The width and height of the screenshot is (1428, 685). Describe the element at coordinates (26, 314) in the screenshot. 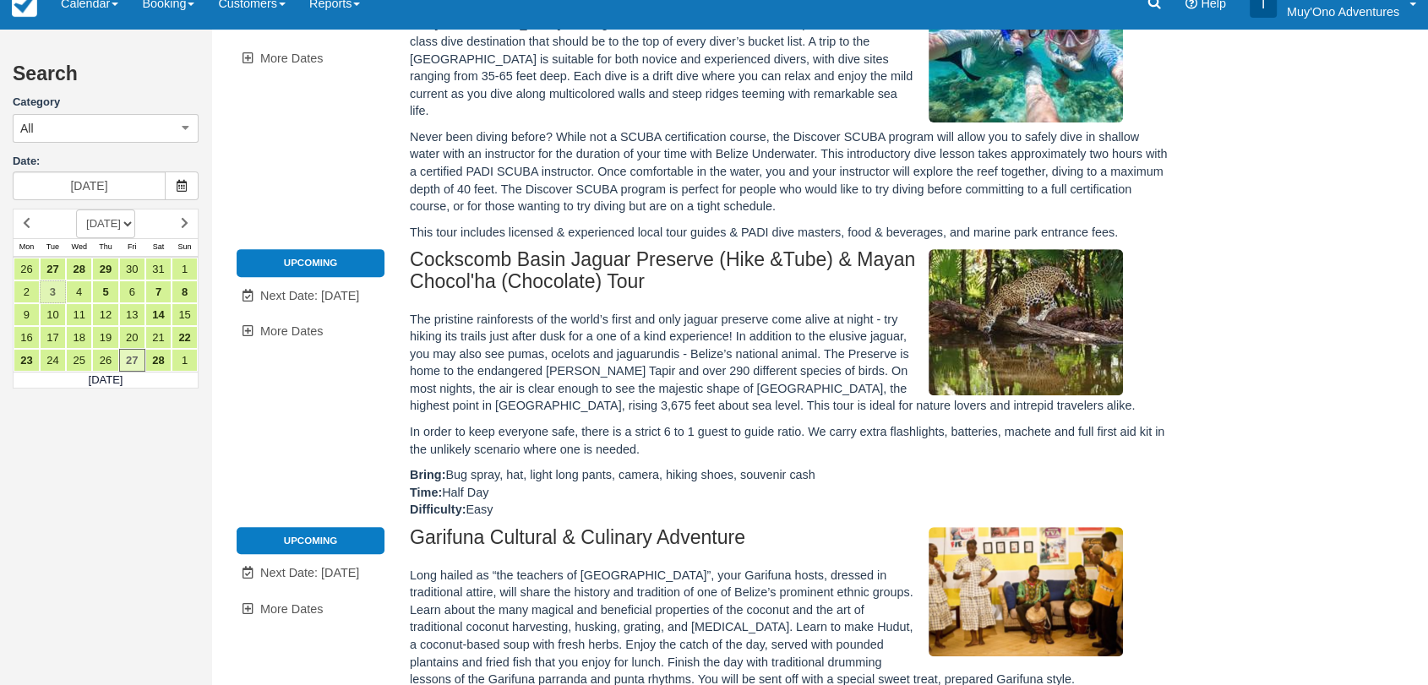

I see `a: 9` at that location.